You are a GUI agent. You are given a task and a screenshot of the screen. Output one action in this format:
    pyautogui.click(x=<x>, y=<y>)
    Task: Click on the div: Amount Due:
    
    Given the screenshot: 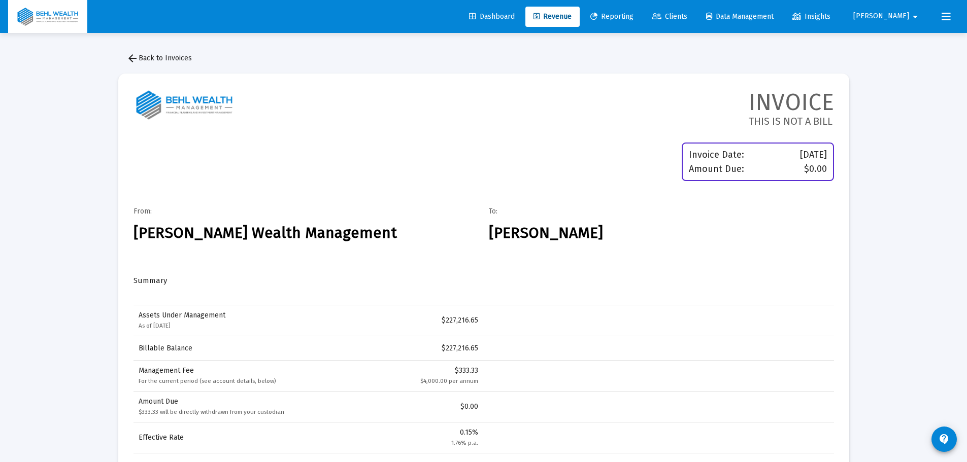 What is the action you would take?
    pyautogui.click(x=758, y=169)
    